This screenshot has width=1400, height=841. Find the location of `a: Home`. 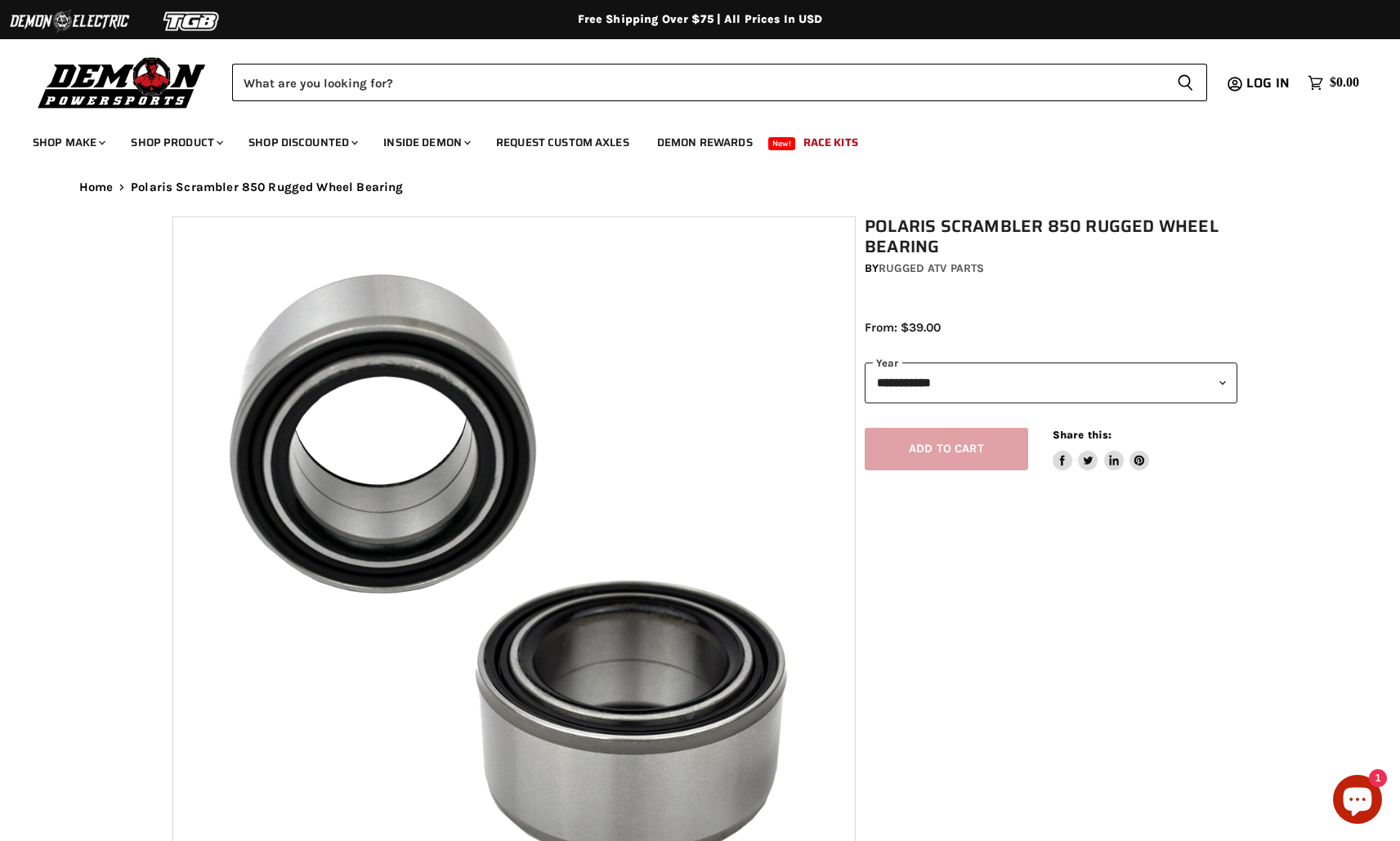

a: Home is located at coordinates (97, 187).